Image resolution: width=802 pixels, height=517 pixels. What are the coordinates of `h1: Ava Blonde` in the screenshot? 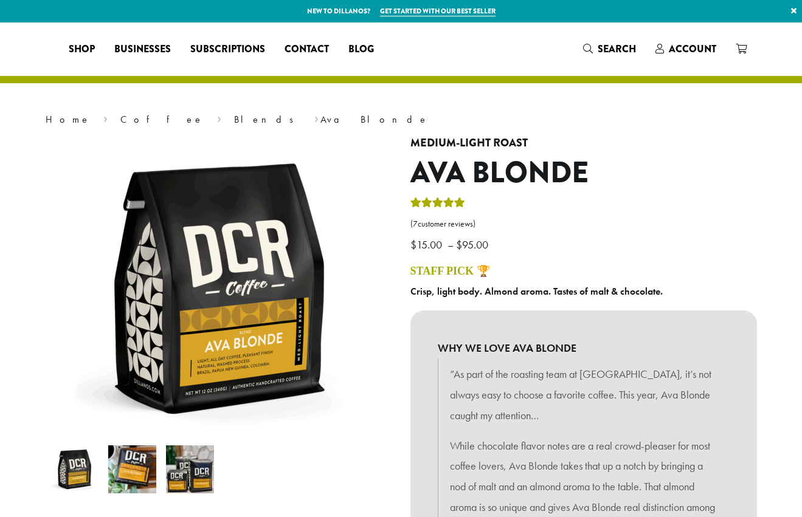 It's located at (583, 173).